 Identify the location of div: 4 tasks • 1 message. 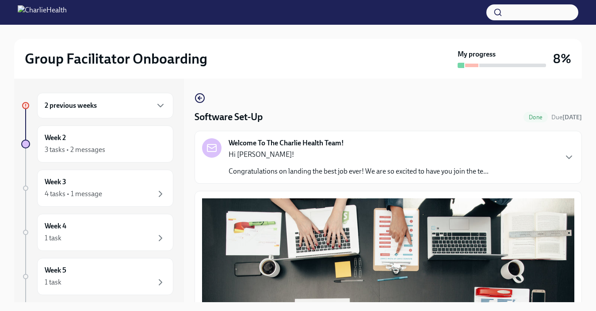
(73, 194).